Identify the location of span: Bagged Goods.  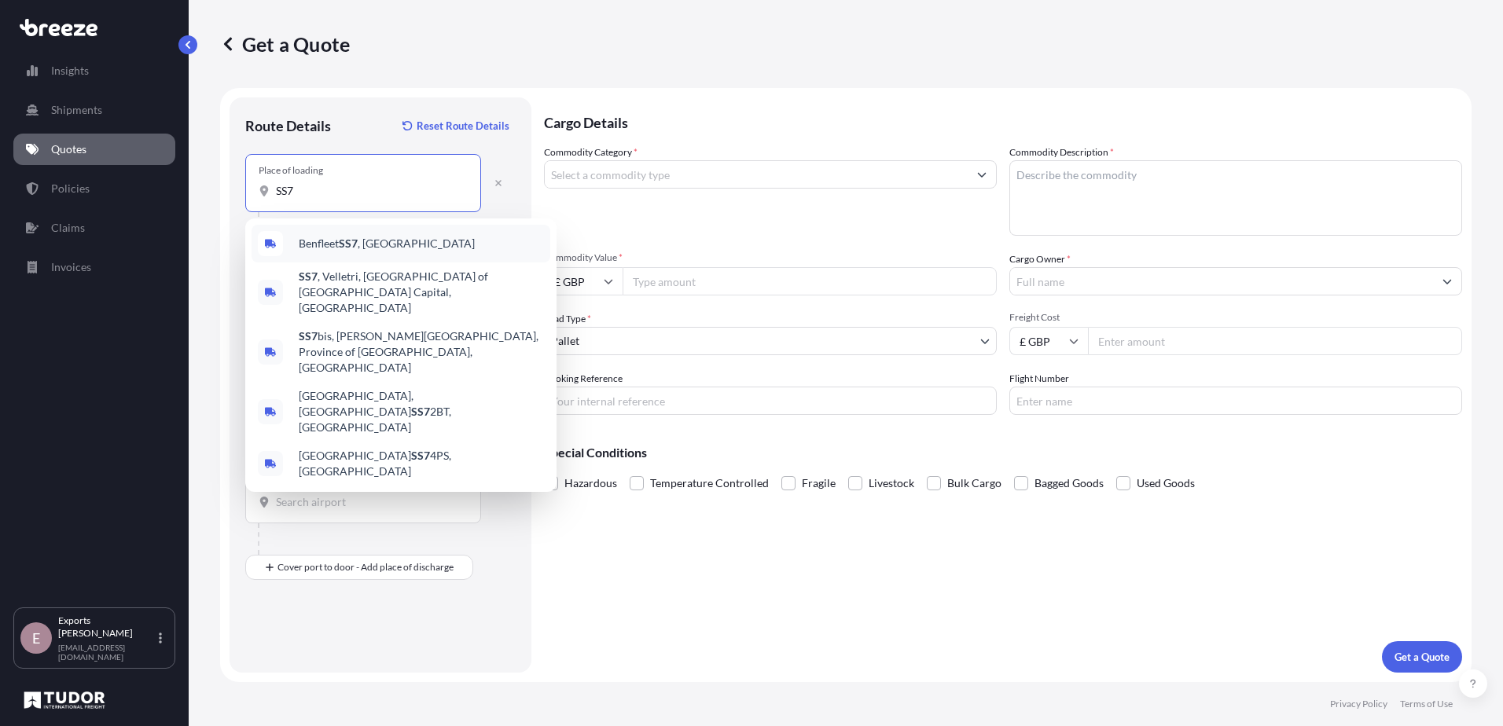
(1069, 484).